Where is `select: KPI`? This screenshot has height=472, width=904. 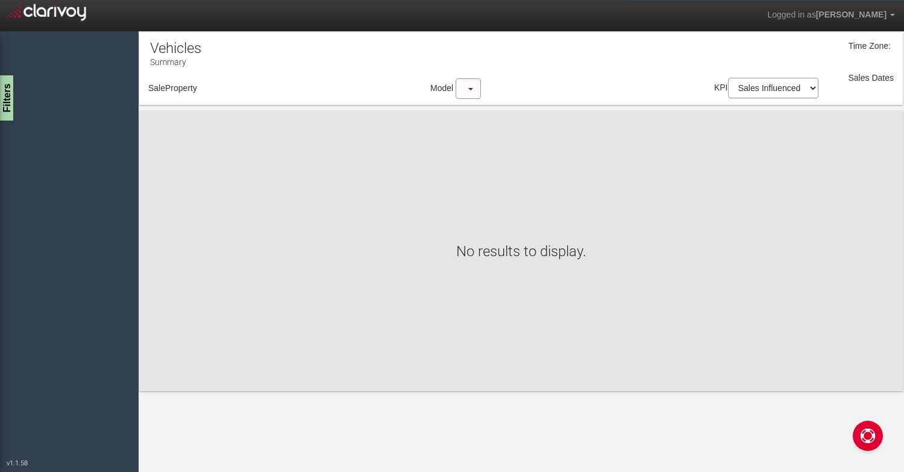 select: KPI is located at coordinates (773, 88).